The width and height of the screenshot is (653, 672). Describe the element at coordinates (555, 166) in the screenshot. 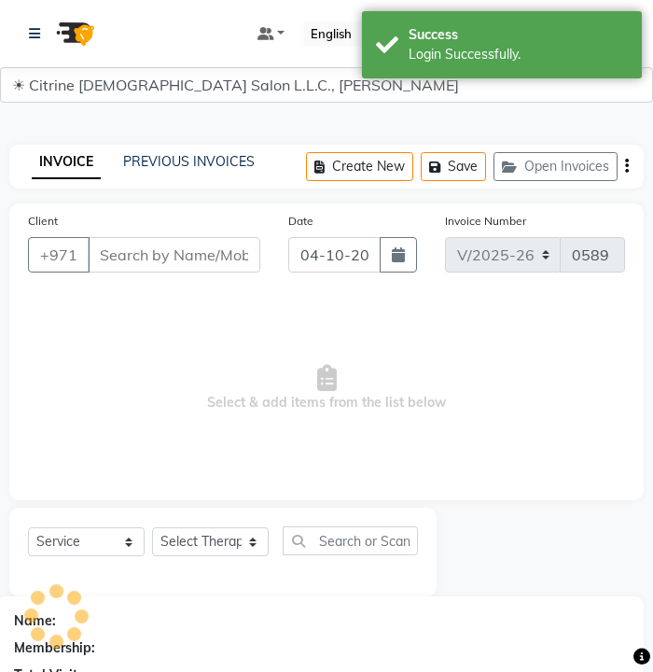

I see `button: Open Invoices` at that location.